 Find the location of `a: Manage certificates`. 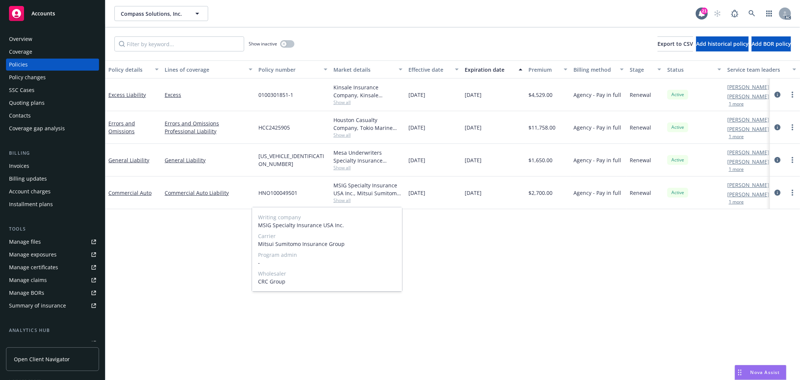

a: Manage certificates is located at coordinates (53, 267).